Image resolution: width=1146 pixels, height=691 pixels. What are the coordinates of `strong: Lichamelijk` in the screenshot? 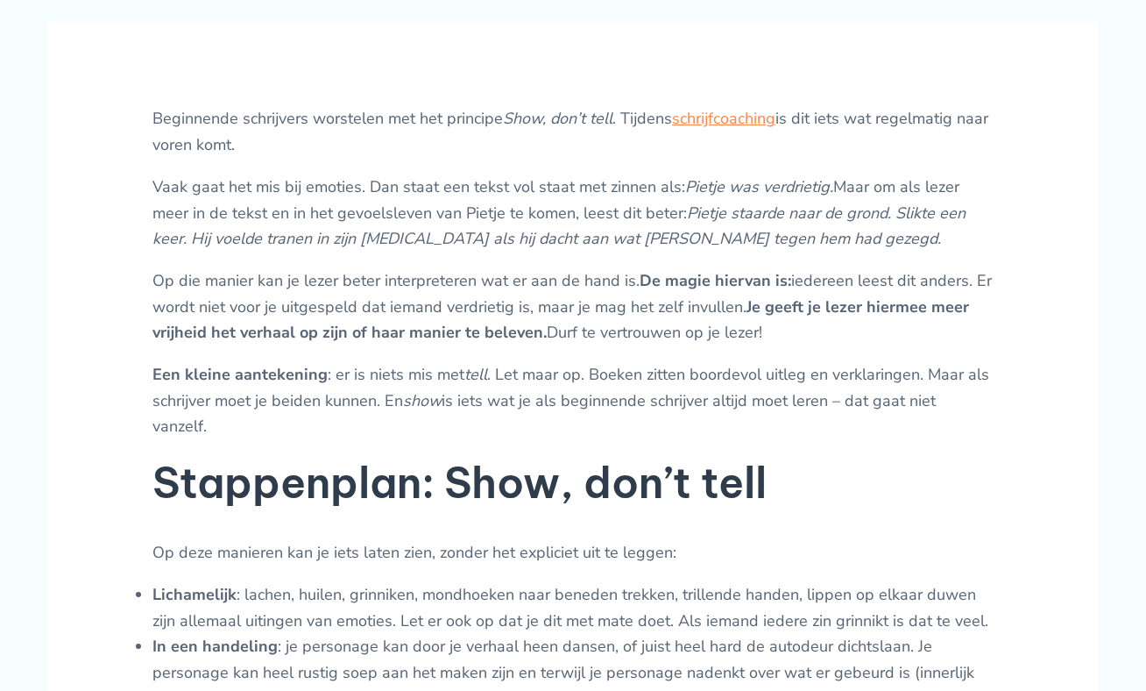 It's located at (195, 594).